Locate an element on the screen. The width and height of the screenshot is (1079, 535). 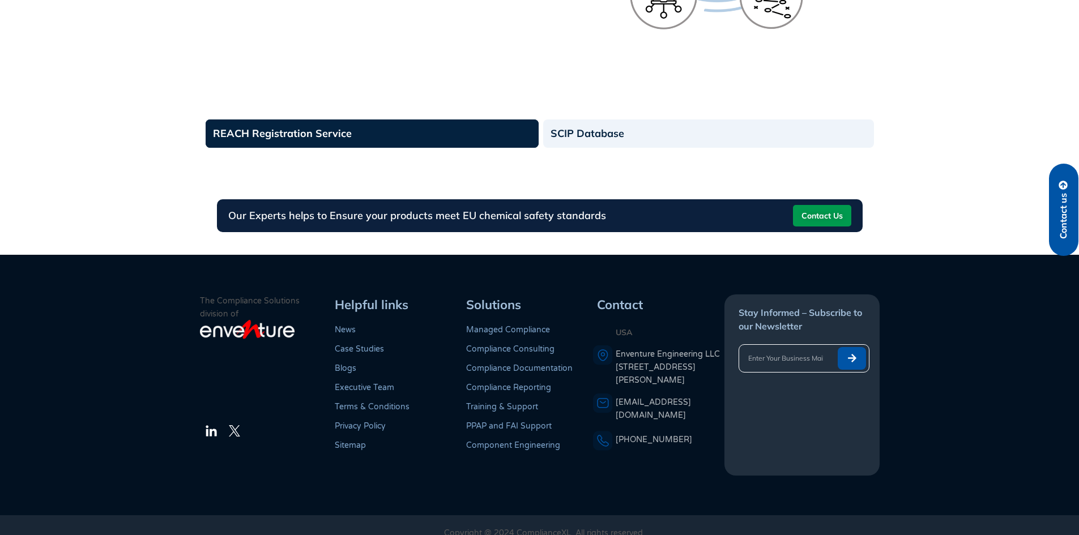
span: Helpful links is located at coordinates (372, 305).